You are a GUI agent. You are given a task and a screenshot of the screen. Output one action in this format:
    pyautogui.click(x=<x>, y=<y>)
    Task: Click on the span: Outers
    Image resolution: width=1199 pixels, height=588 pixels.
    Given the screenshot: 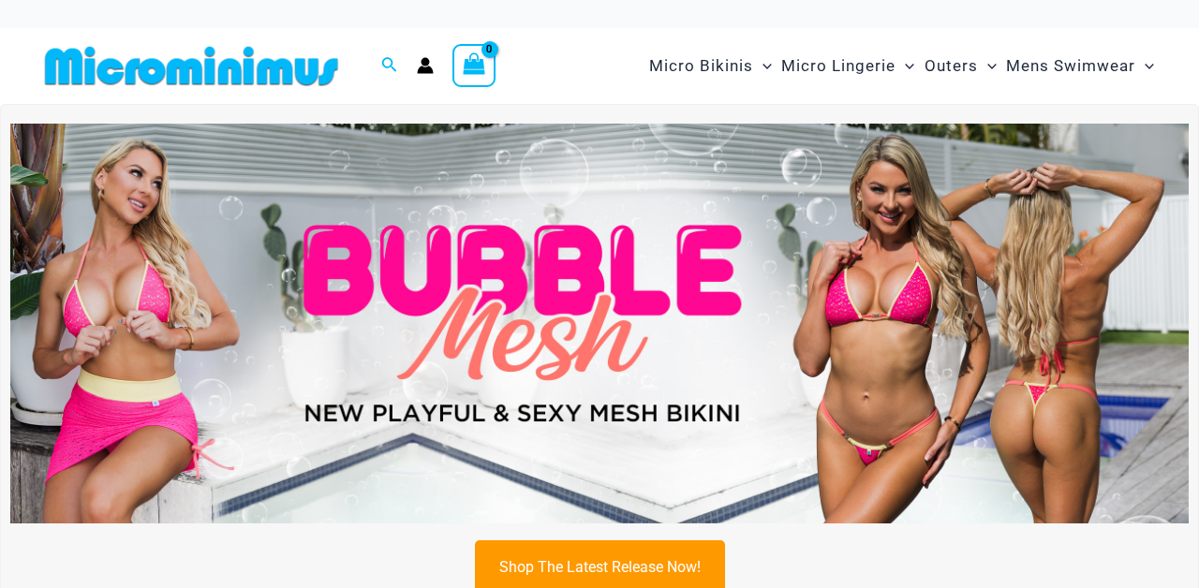 What is the action you would take?
    pyautogui.click(x=951, y=66)
    